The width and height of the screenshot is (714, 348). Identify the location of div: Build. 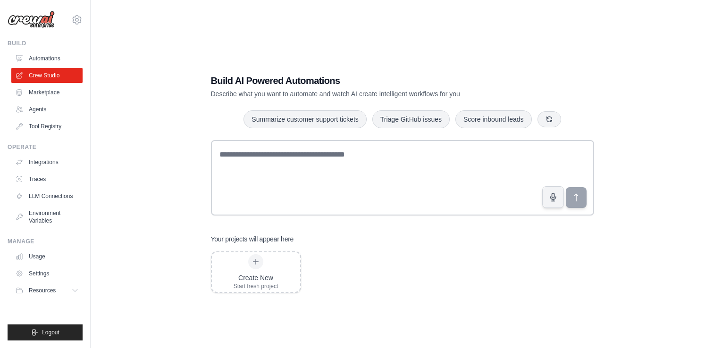
(45, 43).